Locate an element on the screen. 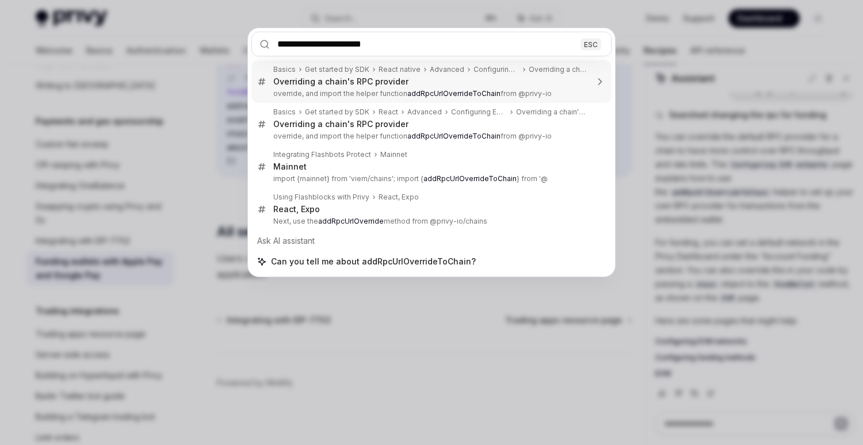 The width and height of the screenshot is (863, 445). p: Next, use the method from @privy-io/chains is located at coordinates (430, 222).